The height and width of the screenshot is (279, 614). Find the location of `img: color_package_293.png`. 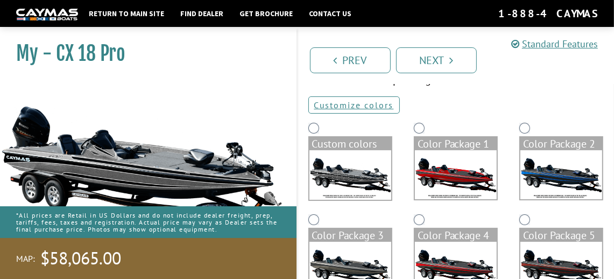

img: color_package_293.png is located at coordinates (561, 174).